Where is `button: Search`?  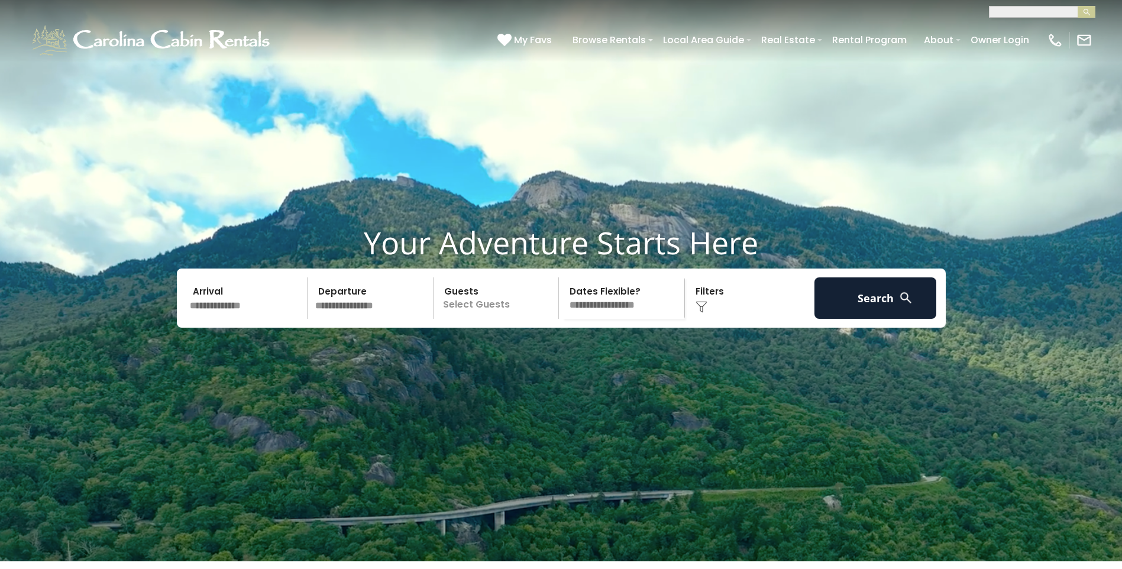 button: Search is located at coordinates (876, 298).